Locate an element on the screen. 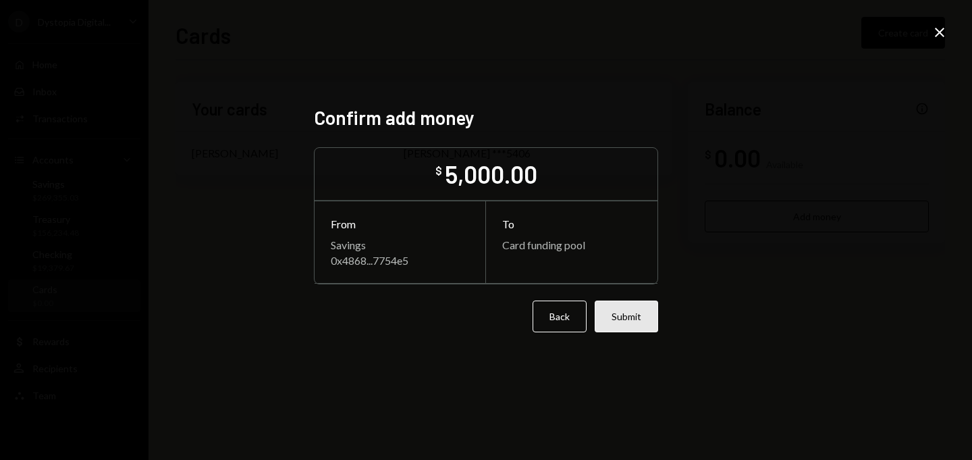  div: From is located at coordinates (400, 223).